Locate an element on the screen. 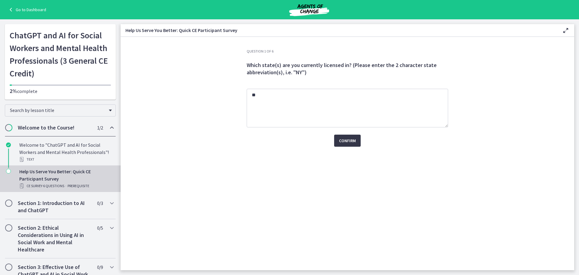 This screenshot has height=275, width=579. h2: Section 2: Ethical Considerations in Using AI in Social Work and Mental Healthcare is located at coordinates (55, 239).